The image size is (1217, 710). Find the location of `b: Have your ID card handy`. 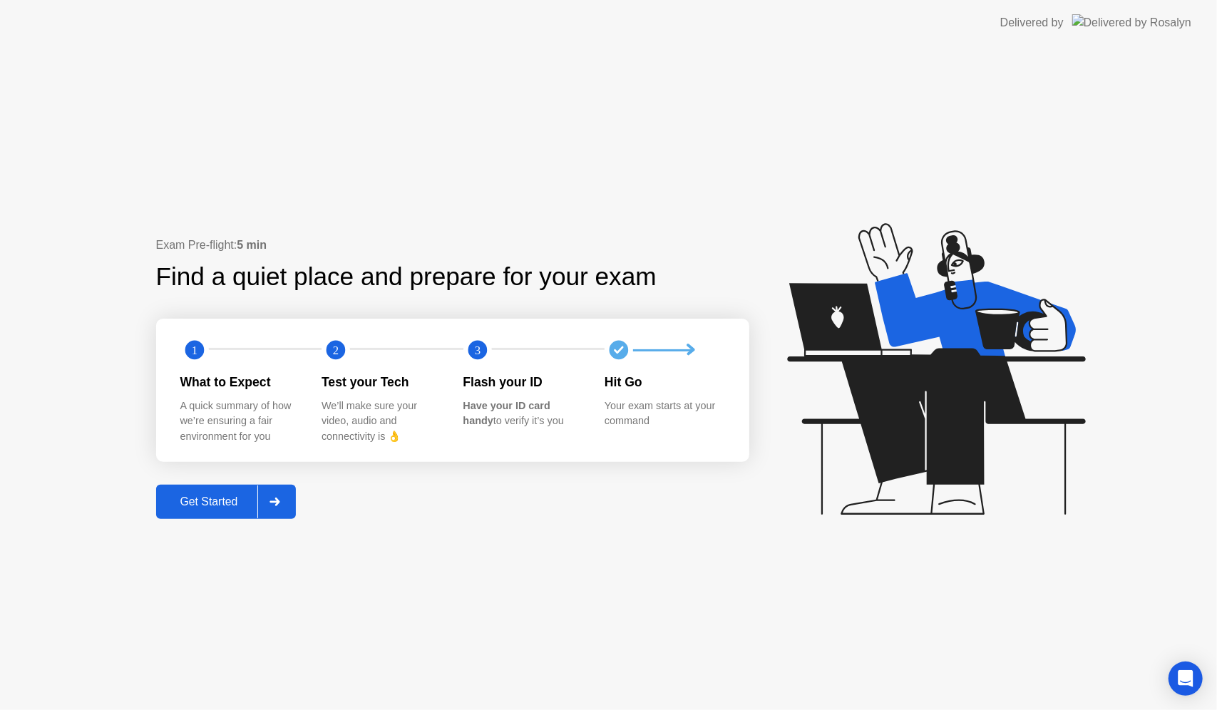

b: Have your ID card handy is located at coordinates (507, 413).